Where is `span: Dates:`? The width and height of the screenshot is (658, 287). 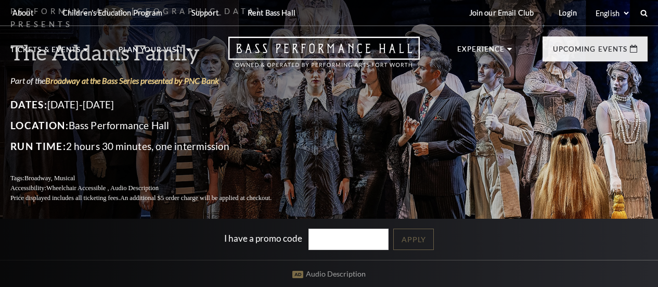
span: Dates: is located at coordinates (29, 104).